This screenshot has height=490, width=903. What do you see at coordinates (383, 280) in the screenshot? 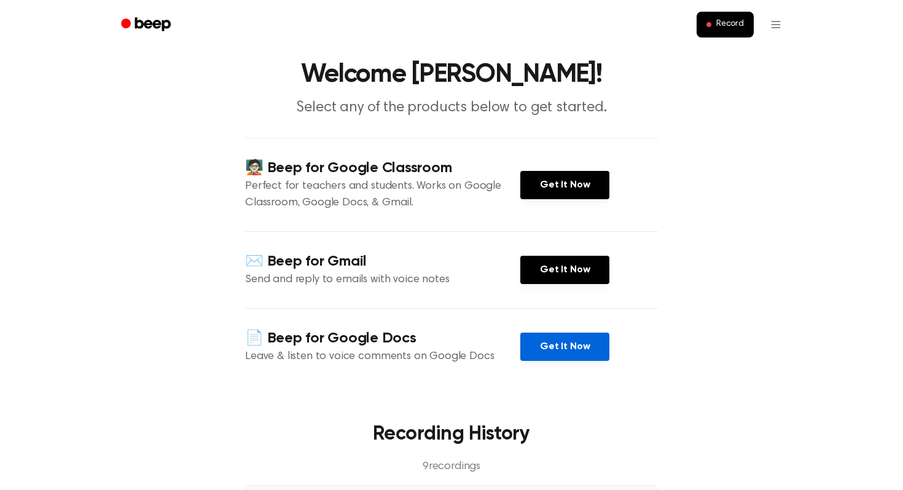
I see `p: Send and reply to emails with voice notes` at bounding box center [383, 280].